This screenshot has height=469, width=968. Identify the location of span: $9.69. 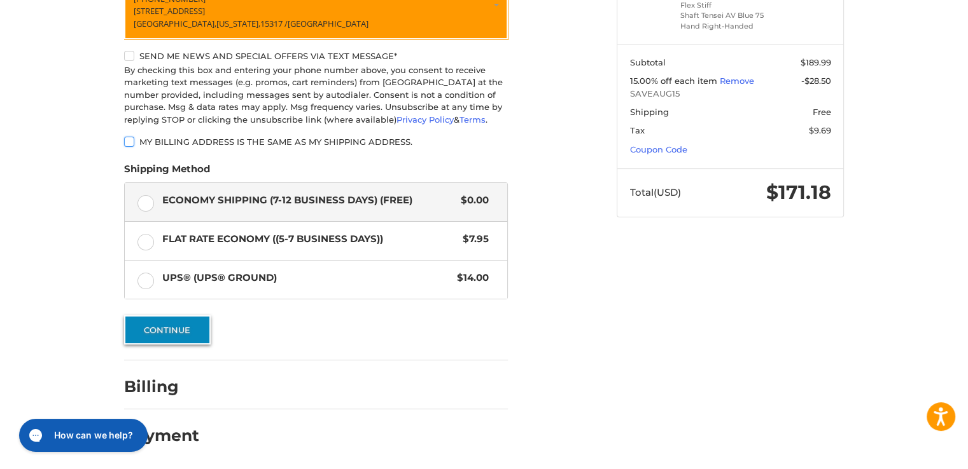
(819, 130).